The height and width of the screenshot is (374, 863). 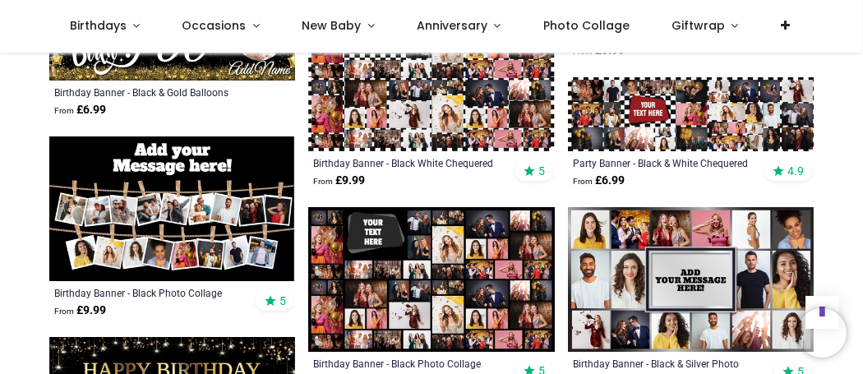 What do you see at coordinates (408, 163) in the screenshot?
I see `div: Birthday Banner - Black White Chequered Photo Collage` at bounding box center [408, 163].